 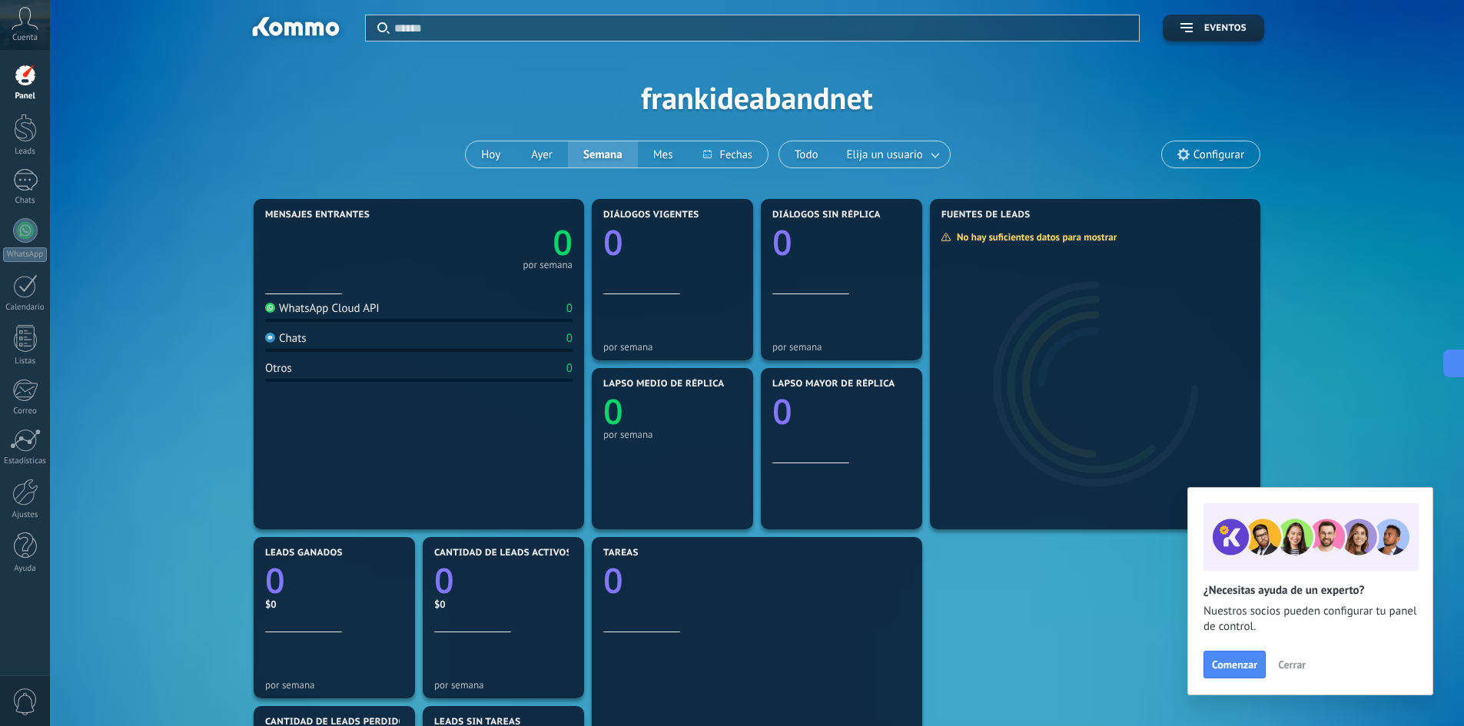 I want to click on span: Mensajes entrantes, so click(x=317, y=215).